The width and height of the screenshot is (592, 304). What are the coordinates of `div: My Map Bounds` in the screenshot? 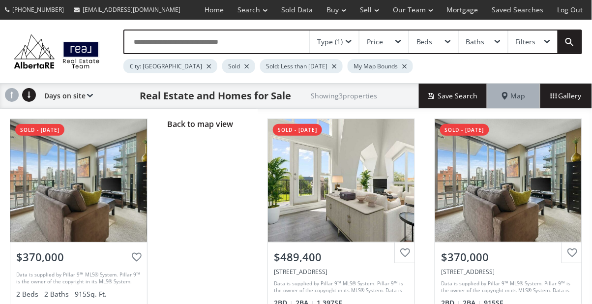 It's located at (380, 66).